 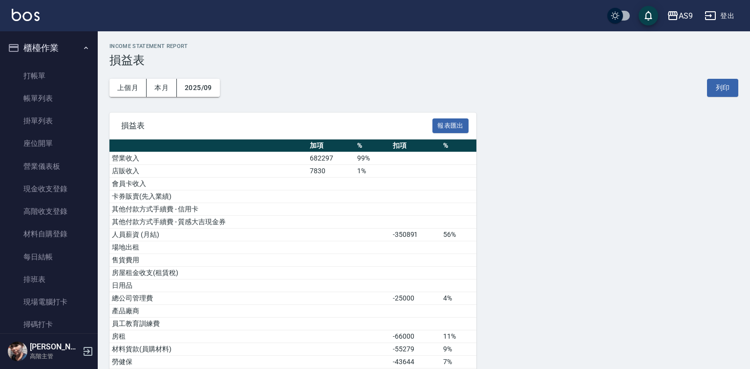 I want to click on td: 7830, so click(x=331, y=171).